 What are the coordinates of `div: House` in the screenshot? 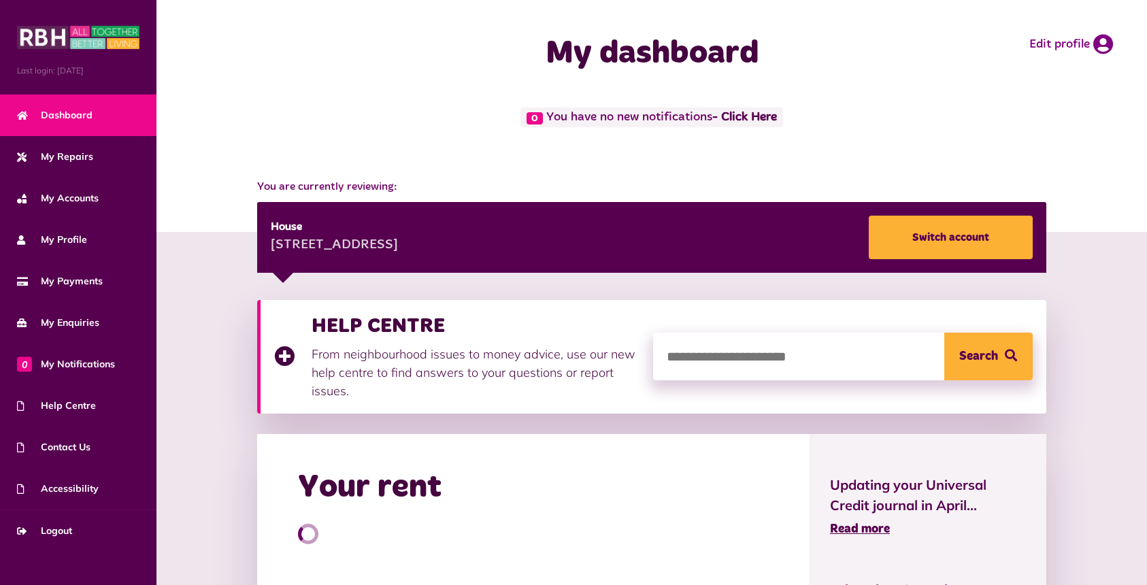 It's located at (334, 227).